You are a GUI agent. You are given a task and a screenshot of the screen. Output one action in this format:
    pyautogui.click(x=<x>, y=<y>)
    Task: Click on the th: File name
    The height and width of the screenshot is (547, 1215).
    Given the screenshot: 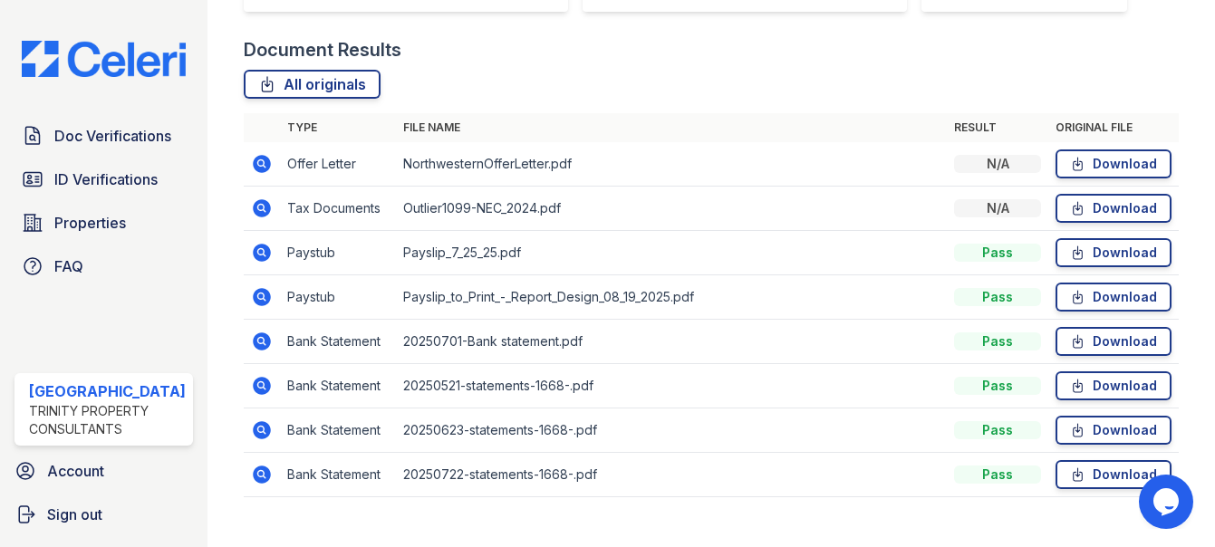 What is the action you would take?
    pyautogui.click(x=671, y=128)
    